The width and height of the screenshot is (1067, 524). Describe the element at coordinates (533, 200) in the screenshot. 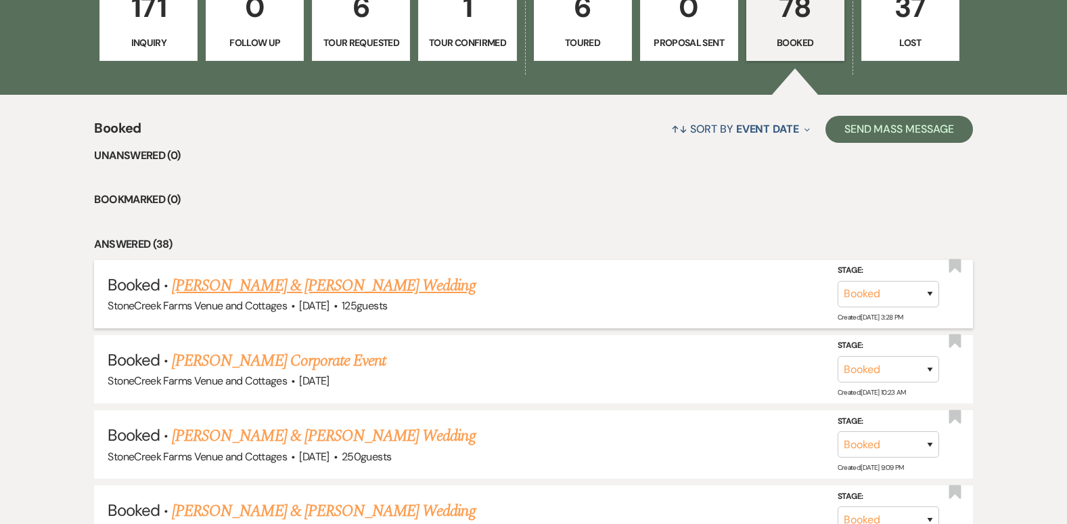

I see `li: Bookmarked (0)` at that location.